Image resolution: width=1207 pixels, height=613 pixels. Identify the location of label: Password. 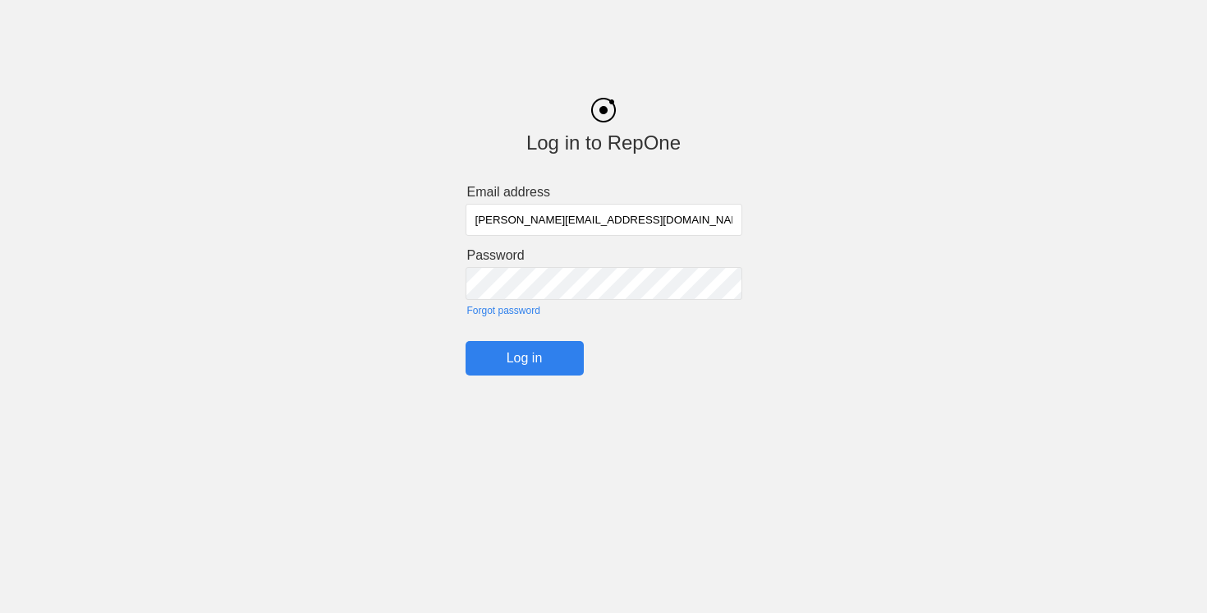
(605, 255).